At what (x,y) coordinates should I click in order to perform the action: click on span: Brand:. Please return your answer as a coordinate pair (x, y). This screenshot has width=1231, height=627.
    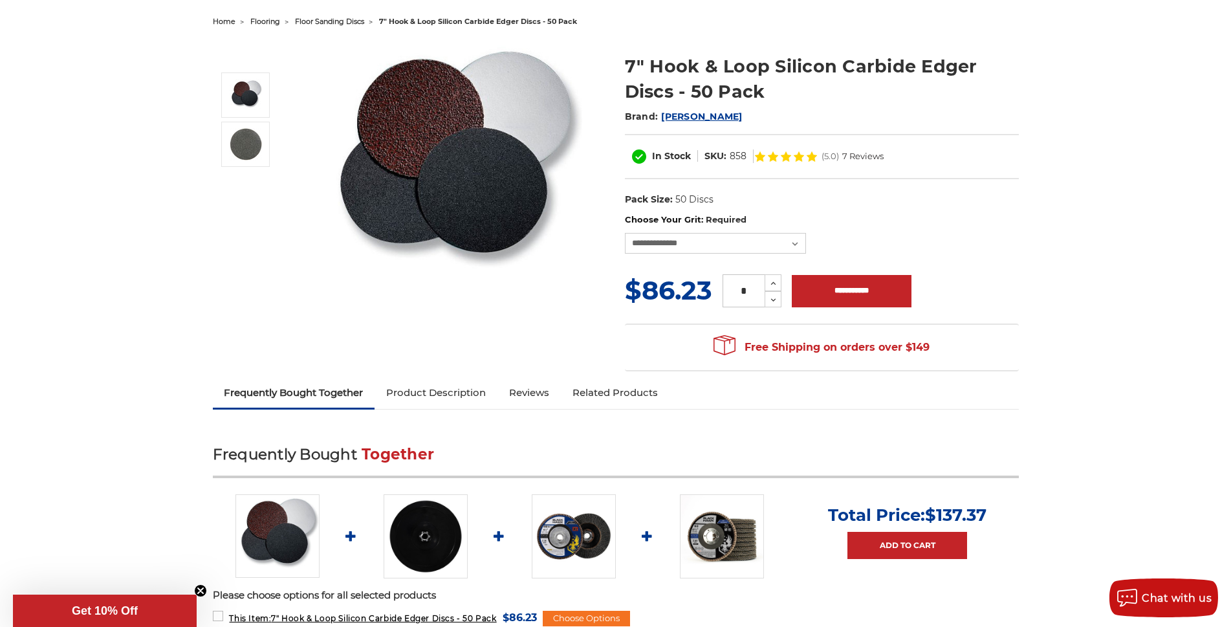
    Looking at the image, I should click on (642, 116).